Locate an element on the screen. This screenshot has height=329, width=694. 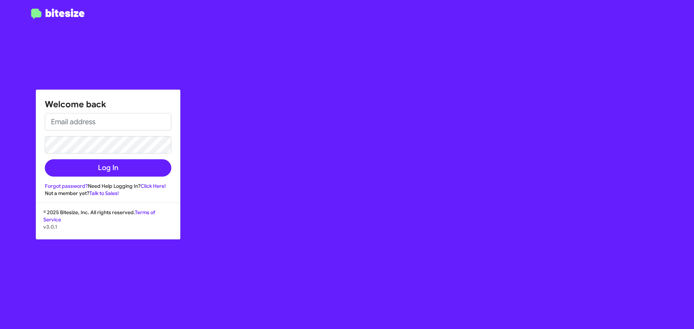
button: Log In is located at coordinates (108, 168).